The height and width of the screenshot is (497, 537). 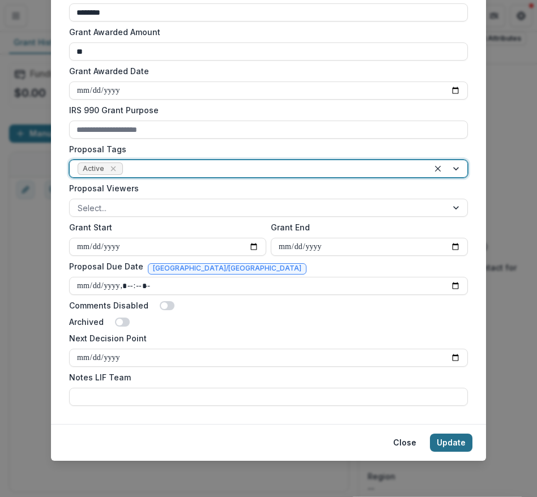 What do you see at coordinates (93, 169) in the screenshot?
I see `span: Active` at bounding box center [93, 169].